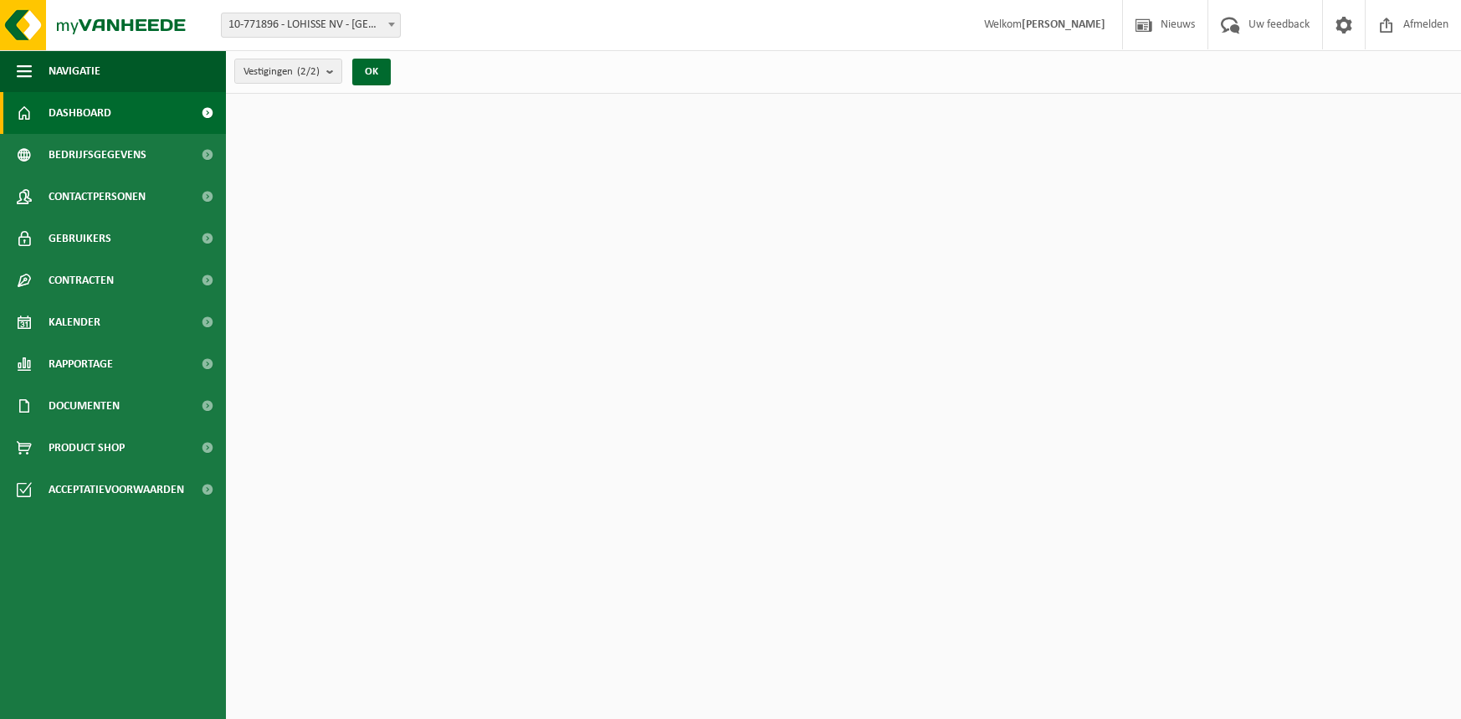 The height and width of the screenshot is (719, 1461). Describe the element at coordinates (97, 155) in the screenshot. I see `span: Bedrijfsgegevens` at that location.